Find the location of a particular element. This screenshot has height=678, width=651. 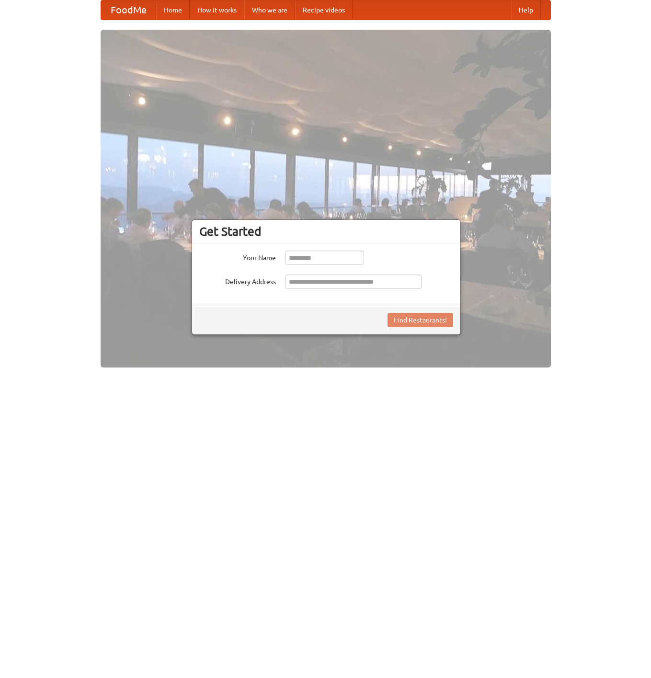

label: Delivery Address is located at coordinates (238, 280).